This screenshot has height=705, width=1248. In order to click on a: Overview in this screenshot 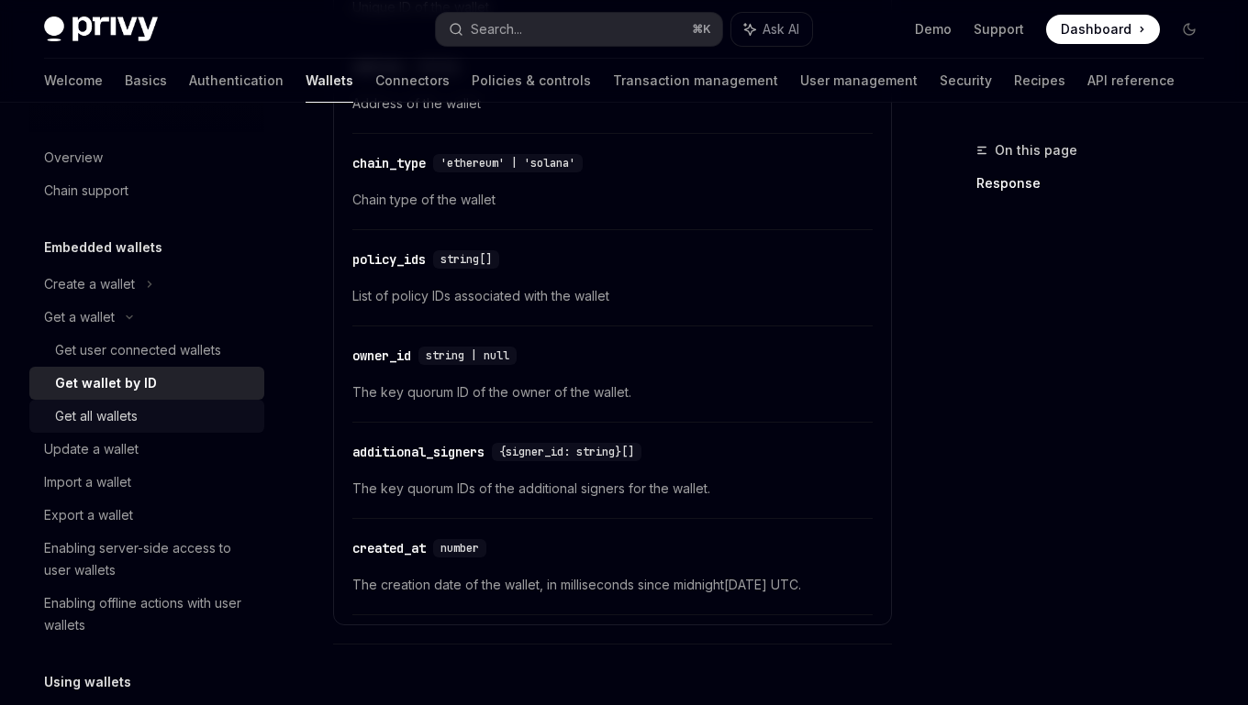, I will do `click(147, 158)`.